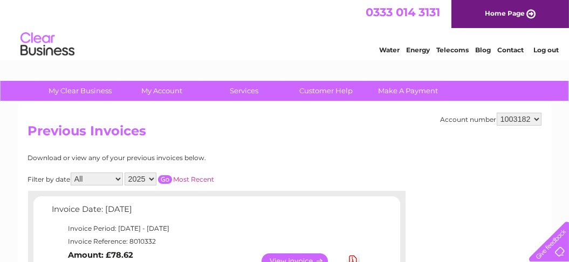 This screenshot has height=262, width=569. Describe the element at coordinates (101, 255) in the screenshot. I see `b: Amount: £78.62` at that location.